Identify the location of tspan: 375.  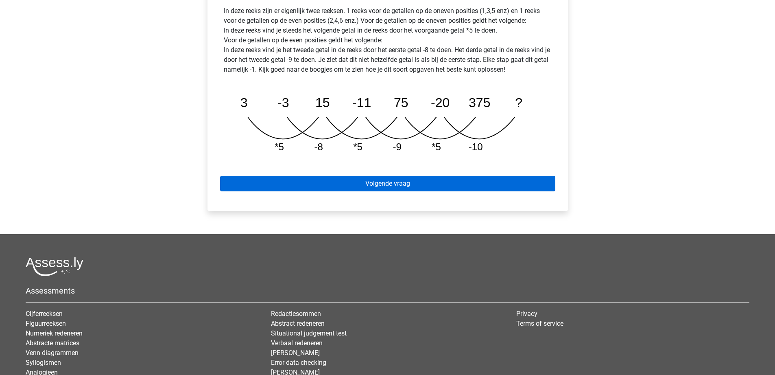
(480, 103).